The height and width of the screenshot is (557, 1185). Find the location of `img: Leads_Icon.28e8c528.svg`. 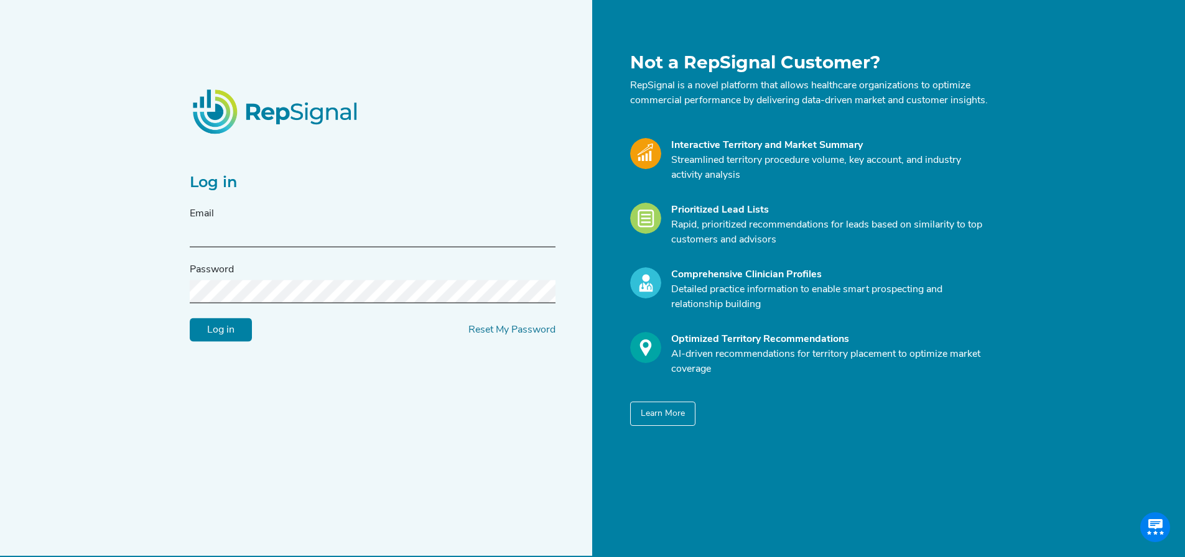

img: Leads_Icon.28e8c528.svg is located at coordinates (645, 218).